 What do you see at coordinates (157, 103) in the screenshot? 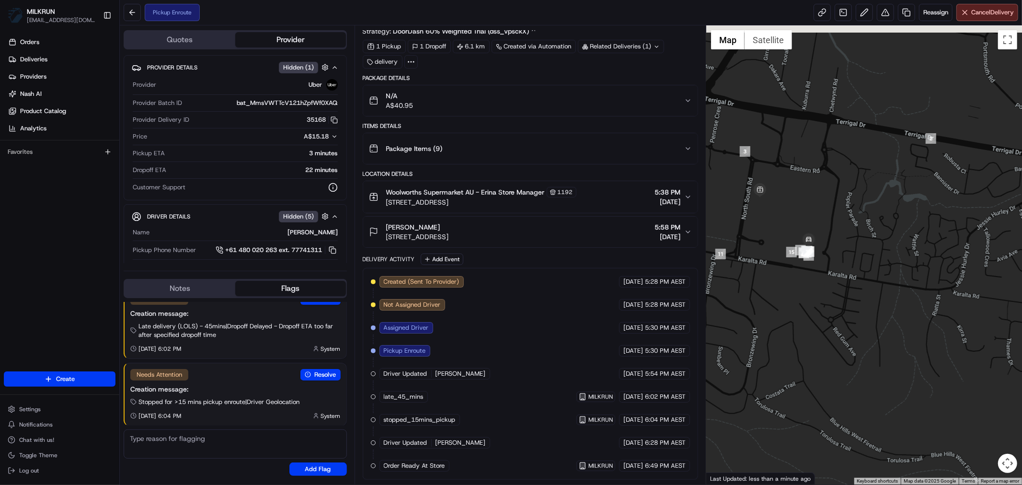
I see `span: Provider Batch ID` at bounding box center [157, 103].